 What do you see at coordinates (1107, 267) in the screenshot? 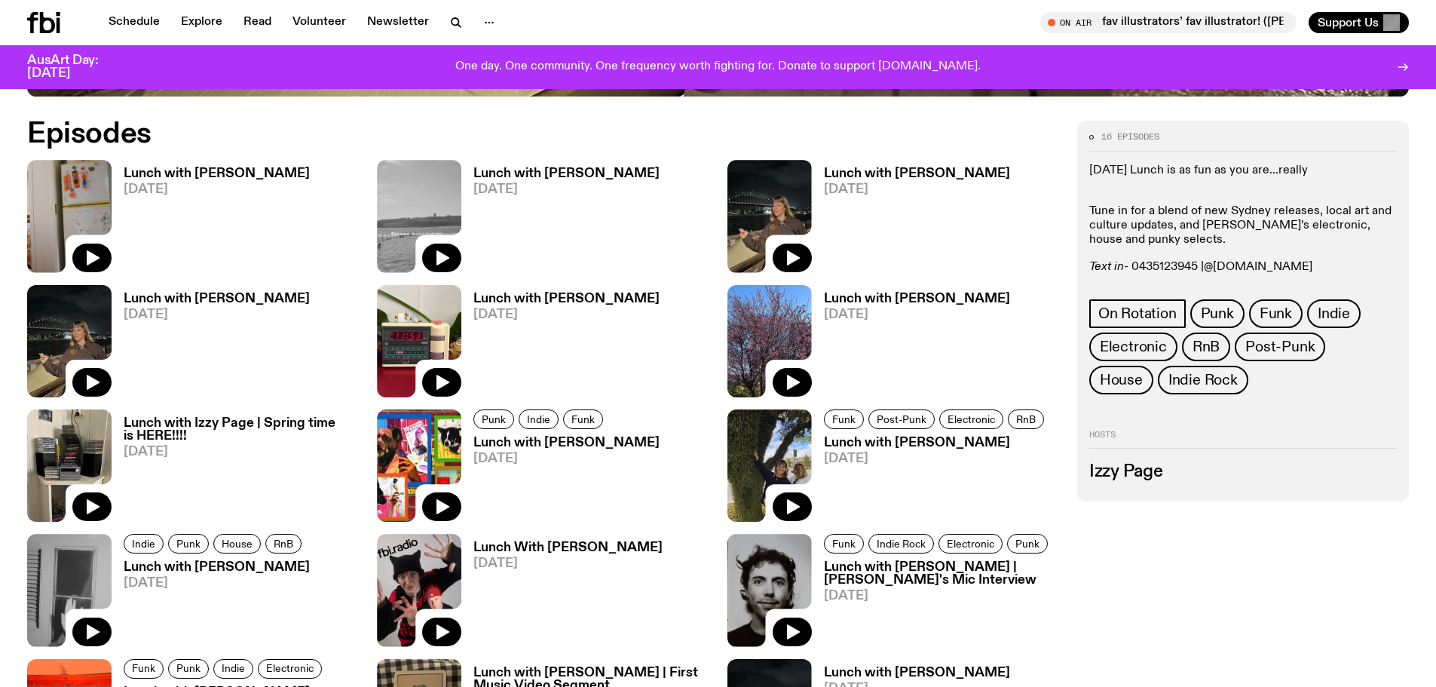
I see `em: Text in` at bounding box center [1107, 267].